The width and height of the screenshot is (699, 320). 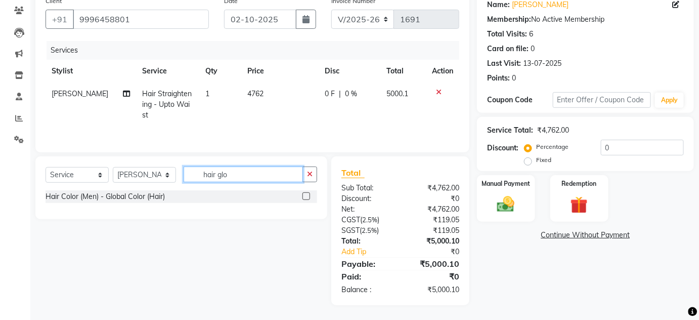 What do you see at coordinates (351, 220) in the screenshot?
I see `span: CGST` at bounding box center [351, 220].